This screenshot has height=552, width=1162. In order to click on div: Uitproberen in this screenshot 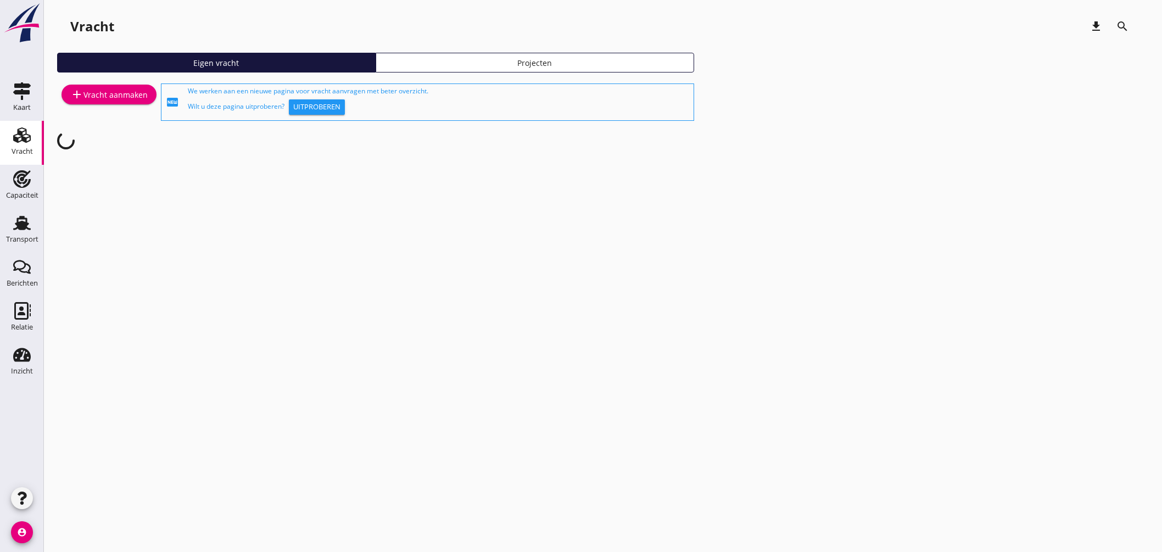, I will do `click(317, 107)`.